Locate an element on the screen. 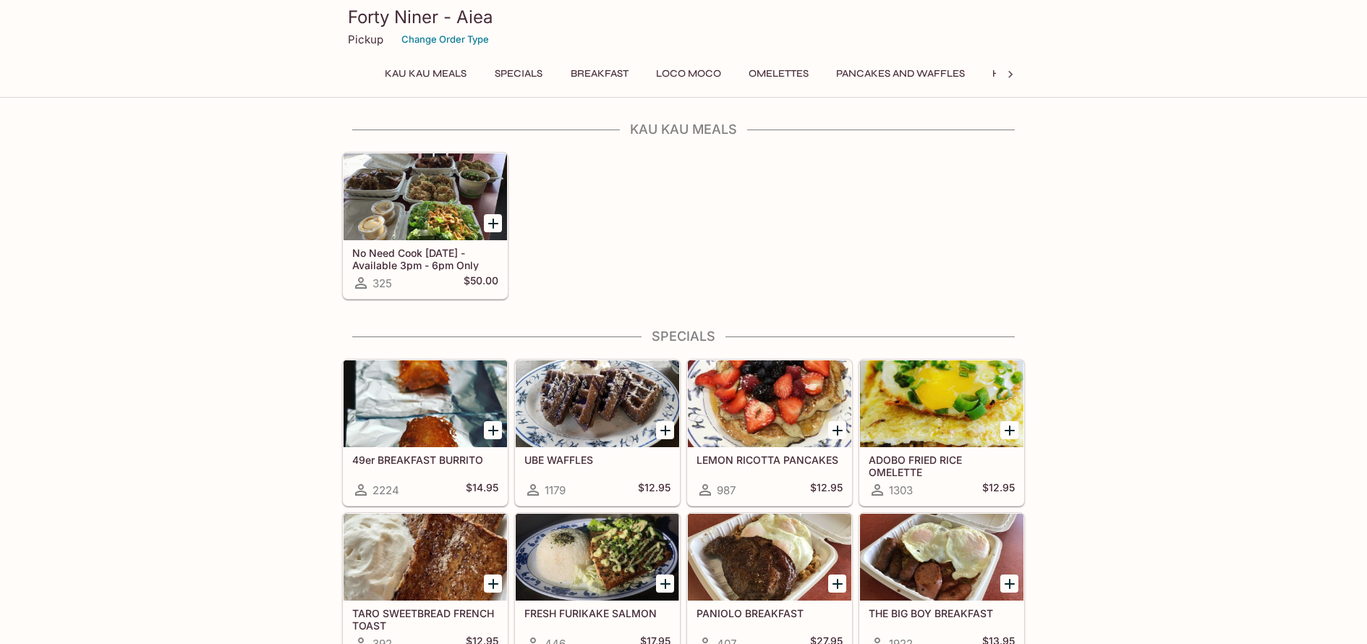 This screenshot has height=644, width=1367. button: Hawaiian Style French Toast is located at coordinates (1073, 74).